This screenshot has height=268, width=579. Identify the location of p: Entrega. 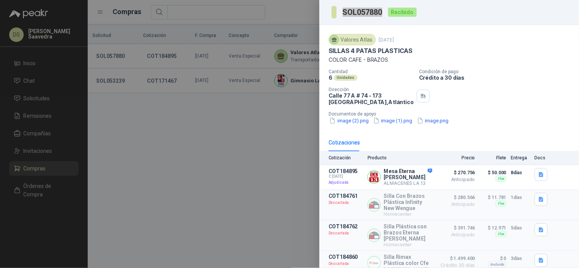
(521, 158).